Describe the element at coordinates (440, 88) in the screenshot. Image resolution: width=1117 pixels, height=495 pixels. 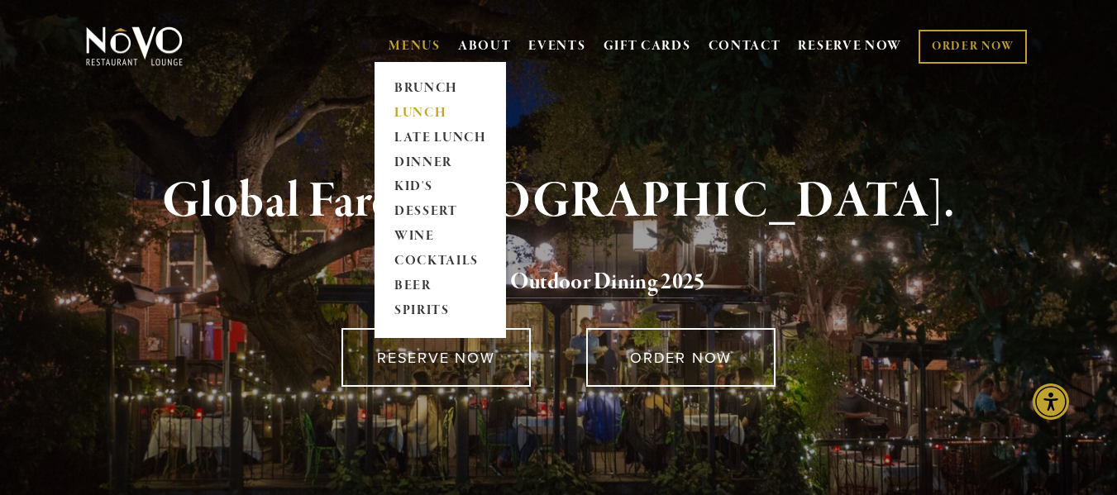
I see `a: BRUNCH` at that location.